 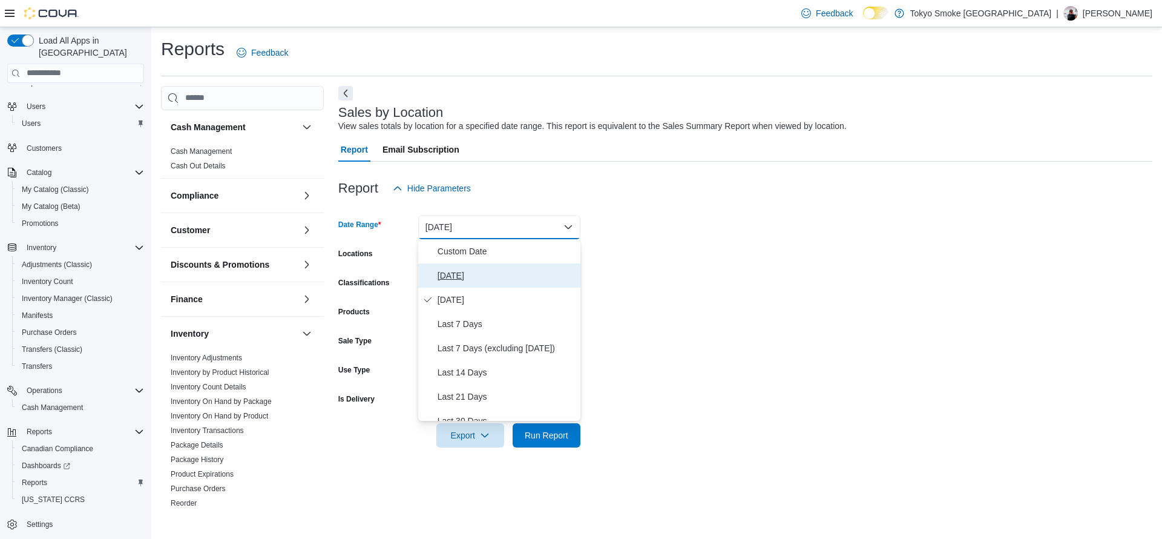 I want to click on h3: Sales by Location, so click(x=391, y=113).